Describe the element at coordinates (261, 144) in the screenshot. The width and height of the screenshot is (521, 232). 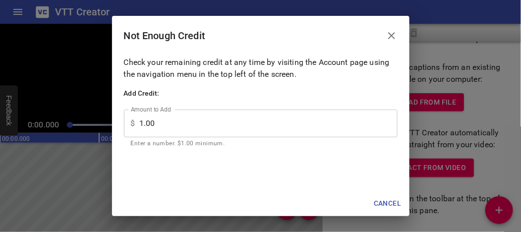
I see `p: Enter a number. $1.00 minimum.` at that location.